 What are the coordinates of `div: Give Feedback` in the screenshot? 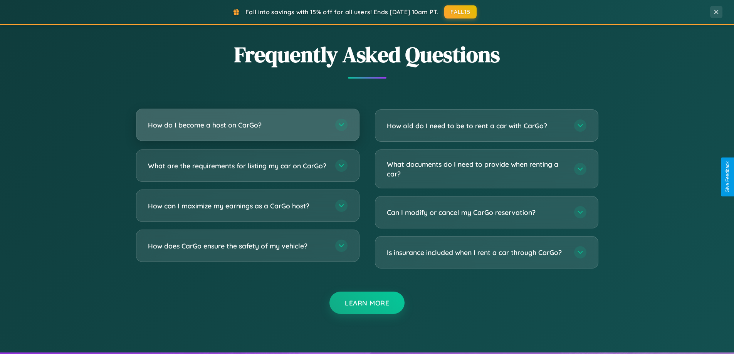 It's located at (727, 177).